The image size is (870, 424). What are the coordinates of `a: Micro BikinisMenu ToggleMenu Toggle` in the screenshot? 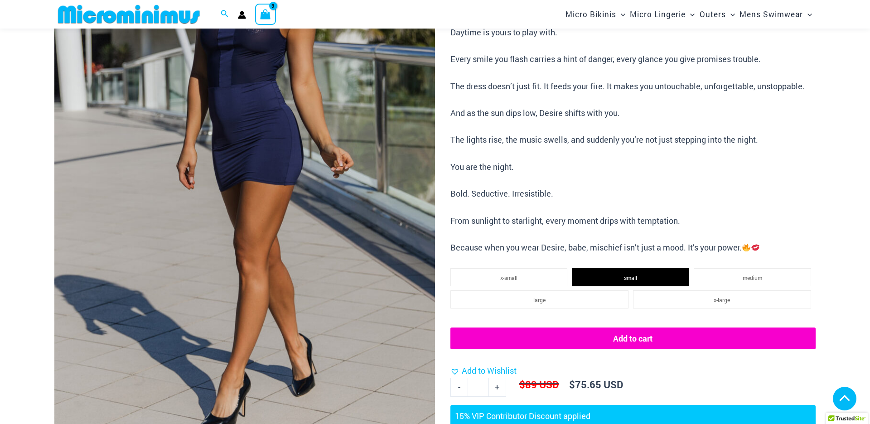 It's located at (595, 14).